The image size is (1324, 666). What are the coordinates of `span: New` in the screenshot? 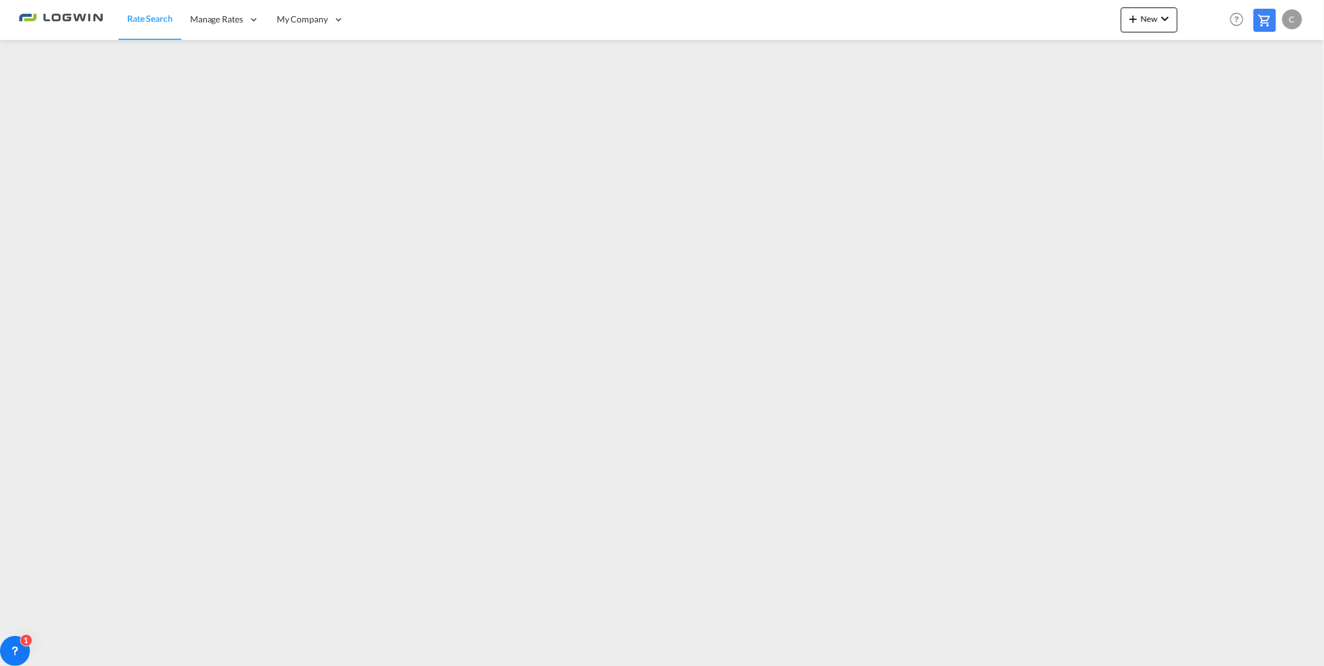 It's located at (1149, 19).